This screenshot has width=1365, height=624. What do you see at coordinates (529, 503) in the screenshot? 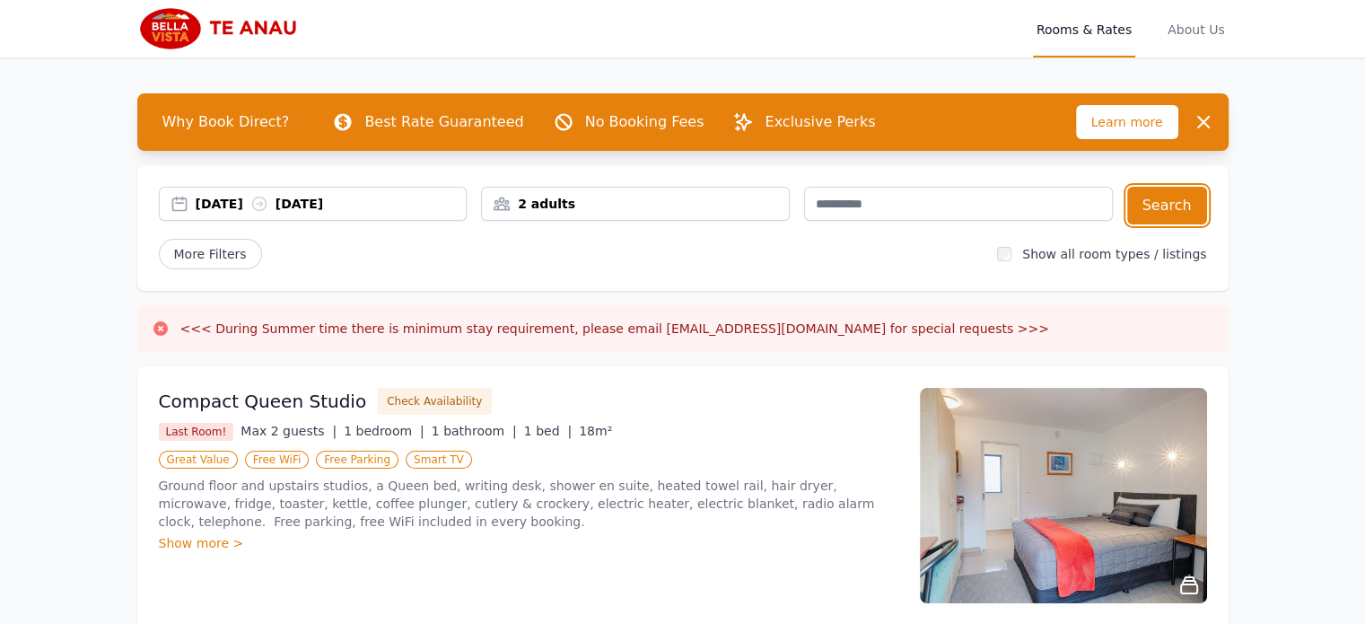
I see `p: Ground floor and upstairs studios, a Queen bed, writing desk, shower en suite, heated towel rail,...` at bounding box center [529, 503].